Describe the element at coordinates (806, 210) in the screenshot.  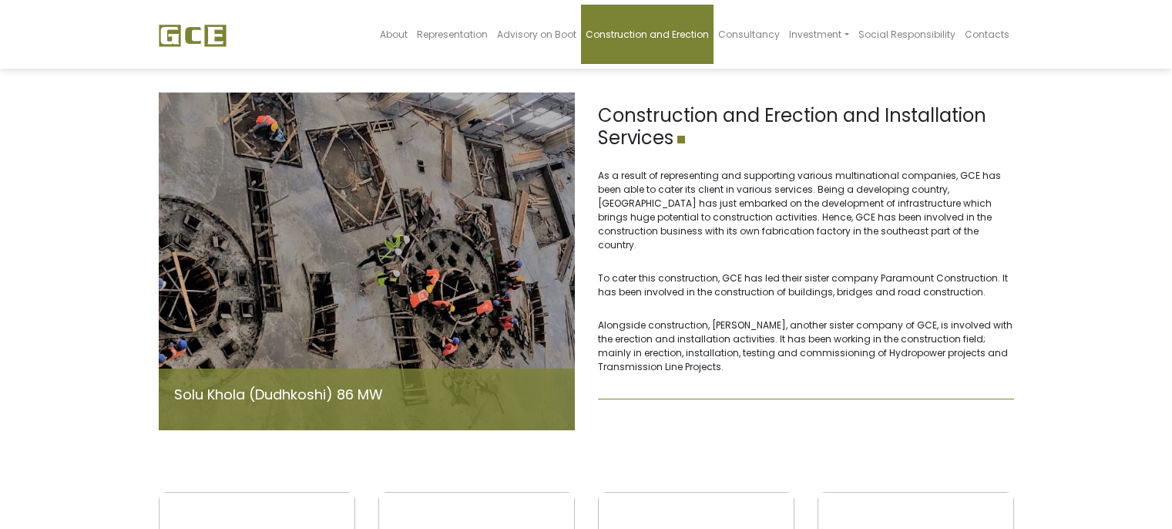
I see `p: As a result of representing and supporting various multinational companies, GCE has been able to ...` at that location.